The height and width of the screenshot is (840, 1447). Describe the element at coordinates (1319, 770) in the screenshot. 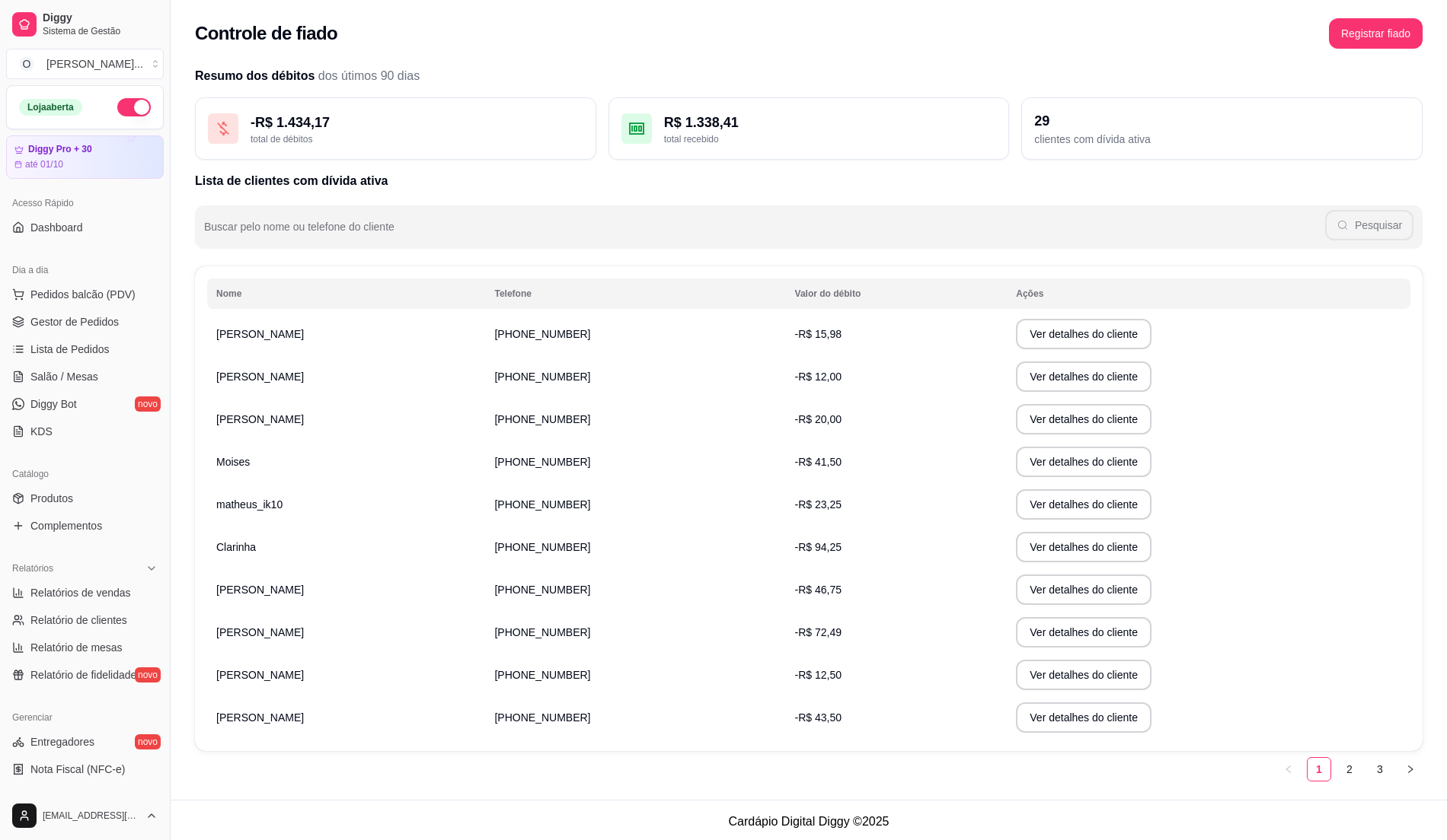

I see `a: 1` at that location.